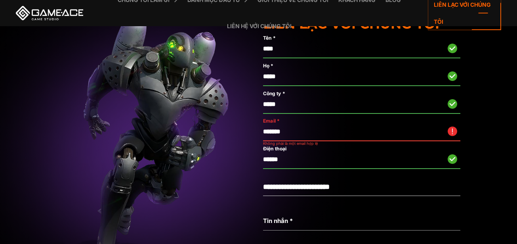 The image size is (517, 244). Describe the element at coordinates (259, 26) in the screenshot. I see `font: Liên hệ với chúng tôi` at that location.